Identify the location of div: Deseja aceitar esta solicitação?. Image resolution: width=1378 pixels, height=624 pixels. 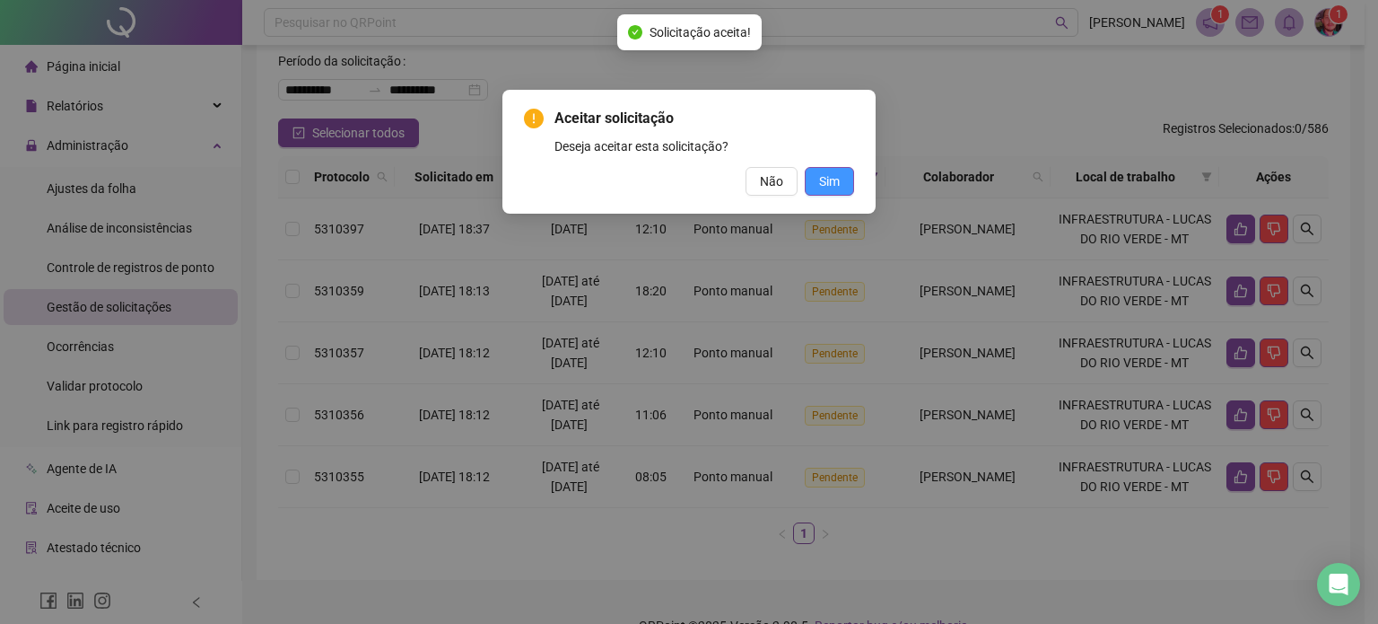
(704, 146).